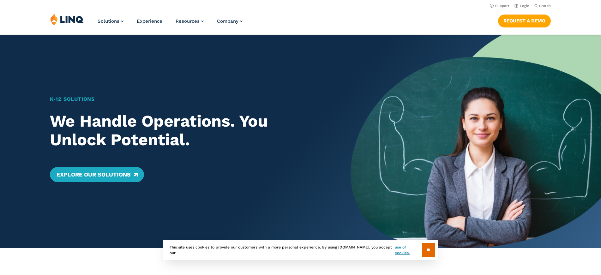 The width and height of the screenshot is (601, 275). What do you see at coordinates (545, 6) in the screenshot?
I see `span: Search` at bounding box center [545, 6].